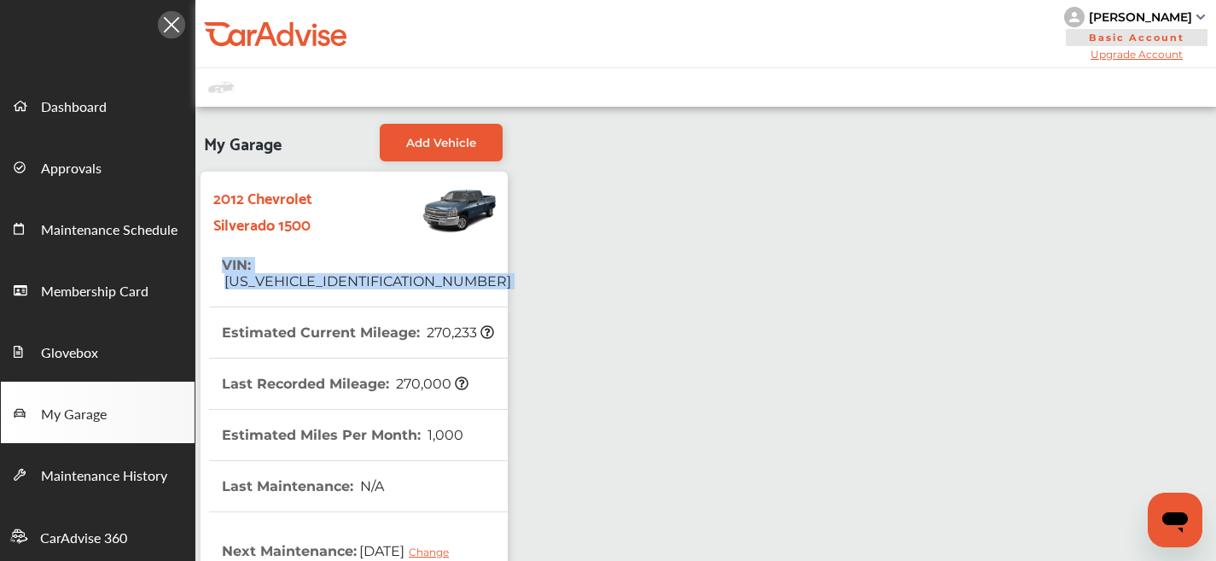 This screenshot has height=561, width=1216. What do you see at coordinates (1136, 38) in the screenshot?
I see `span: Basic Account` at bounding box center [1136, 38].